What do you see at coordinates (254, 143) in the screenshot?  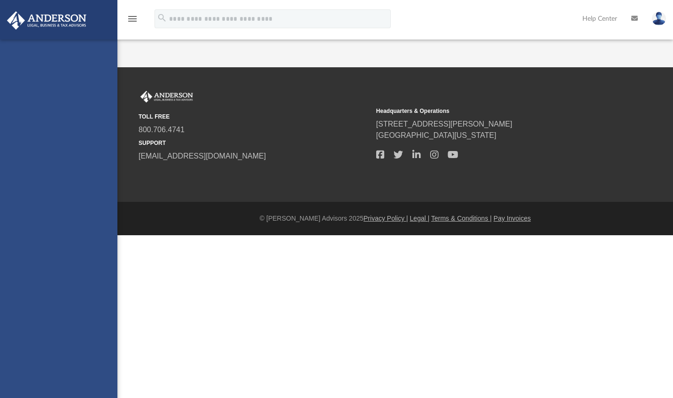 I see `small: SUPPORT` at bounding box center [254, 143].